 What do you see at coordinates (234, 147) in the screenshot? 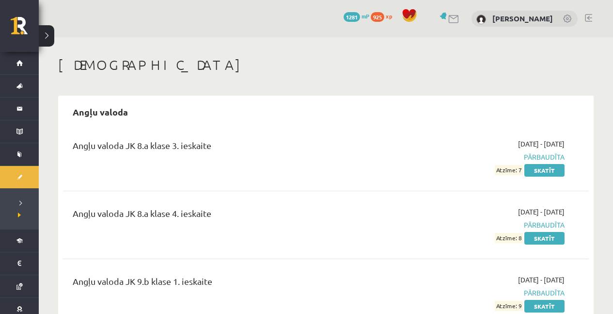
I see `div: Angļu valoda JK 8.a klase 3. ieskaite` at bounding box center [234, 147].